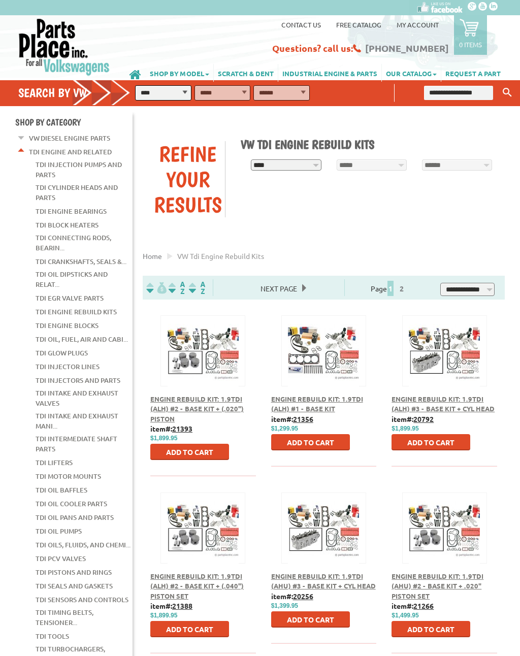 The image size is (520, 656). I want to click on a: TDI Injector Lines, so click(68, 367).